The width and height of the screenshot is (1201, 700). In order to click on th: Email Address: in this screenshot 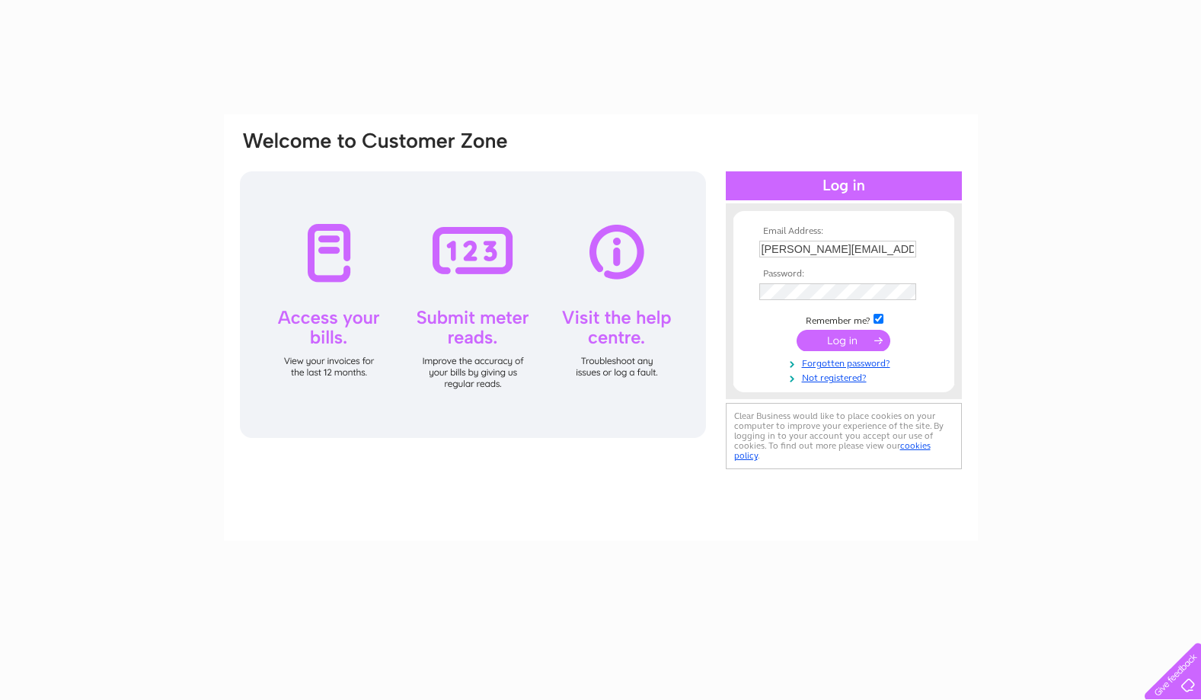, I will do `click(844, 232)`.